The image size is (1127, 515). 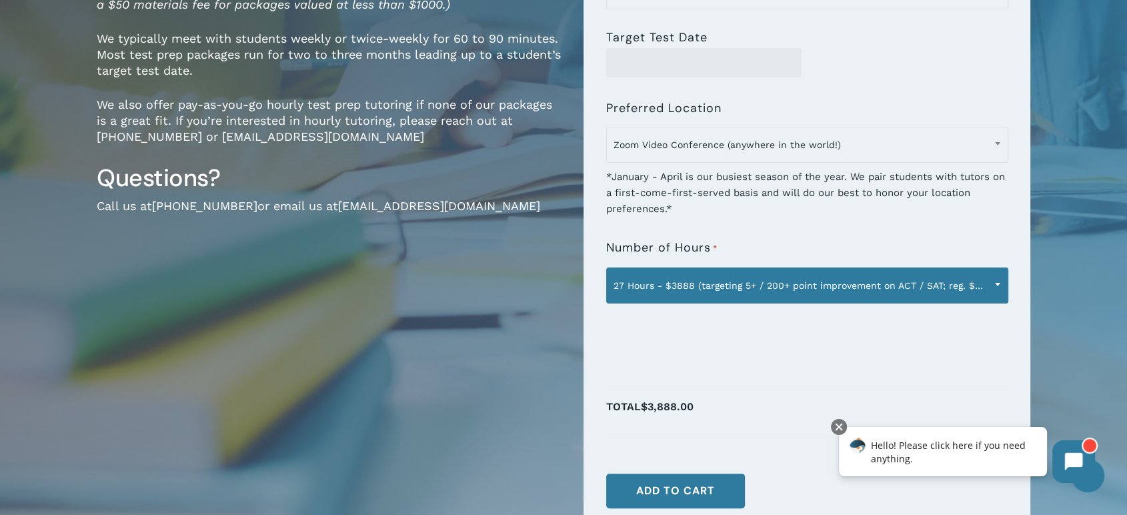 What do you see at coordinates (662, 248) in the screenshot?
I see `label: Number of Hours` at bounding box center [662, 248].